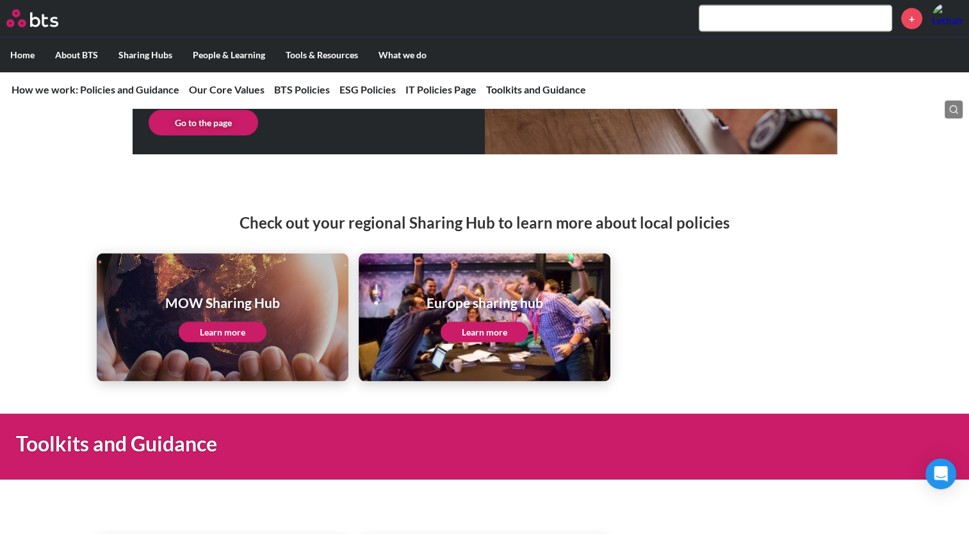  What do you see at coordinates (229, 55) in the screenshot?
I see `label: People & Learning` at bounding box center [229, 55].